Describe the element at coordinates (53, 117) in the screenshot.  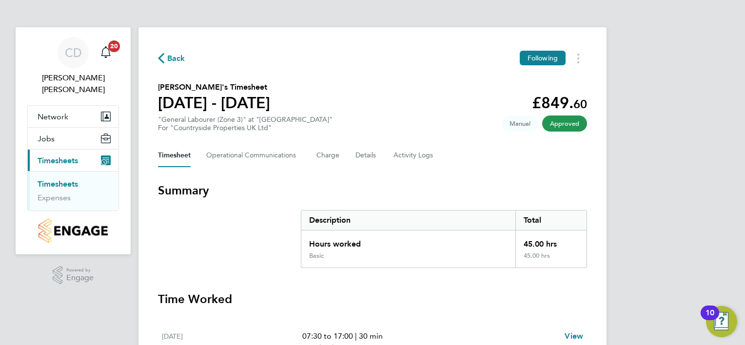
I see `span: Network` at that location.